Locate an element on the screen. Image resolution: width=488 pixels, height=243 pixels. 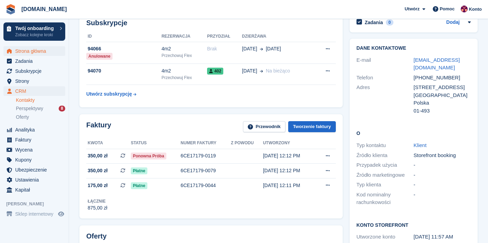
span: Wycena is located at coordinates (36, 150).